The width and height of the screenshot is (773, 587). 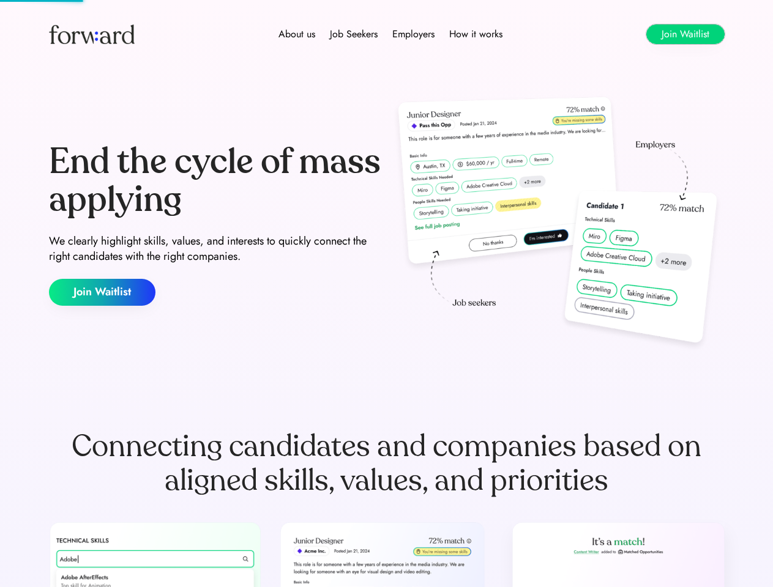 What do you see at coordinates (297, 34) in the screenshot?
I see `div: About us` at bounding box center [297, 34].